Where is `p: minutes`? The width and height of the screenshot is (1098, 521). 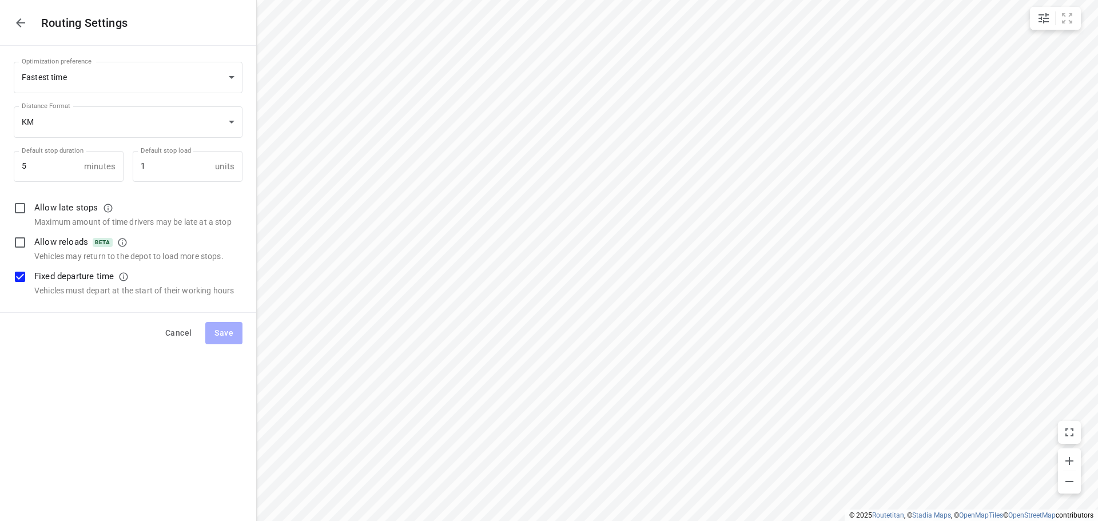
p: minutes is located at coordinates (100, 166).